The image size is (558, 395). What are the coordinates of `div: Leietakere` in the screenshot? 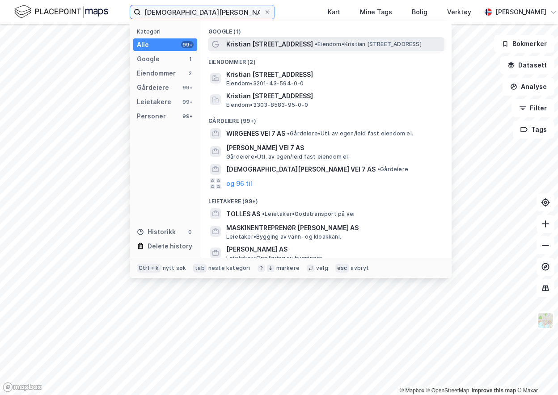 It's located at (154, 102).